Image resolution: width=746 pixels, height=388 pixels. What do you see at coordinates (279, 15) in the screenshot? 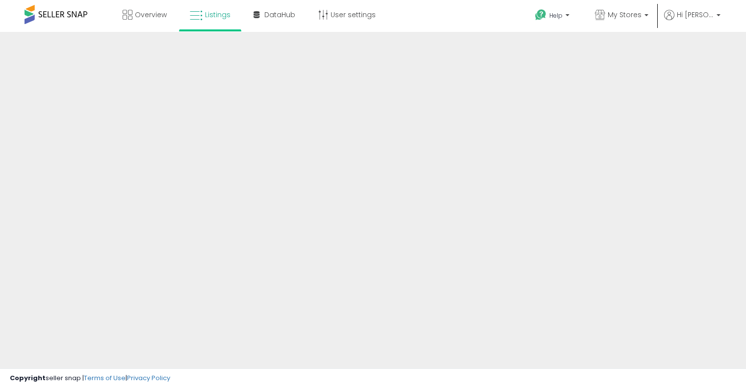
I see `span: DataHub` at bounding box center [279, 15].